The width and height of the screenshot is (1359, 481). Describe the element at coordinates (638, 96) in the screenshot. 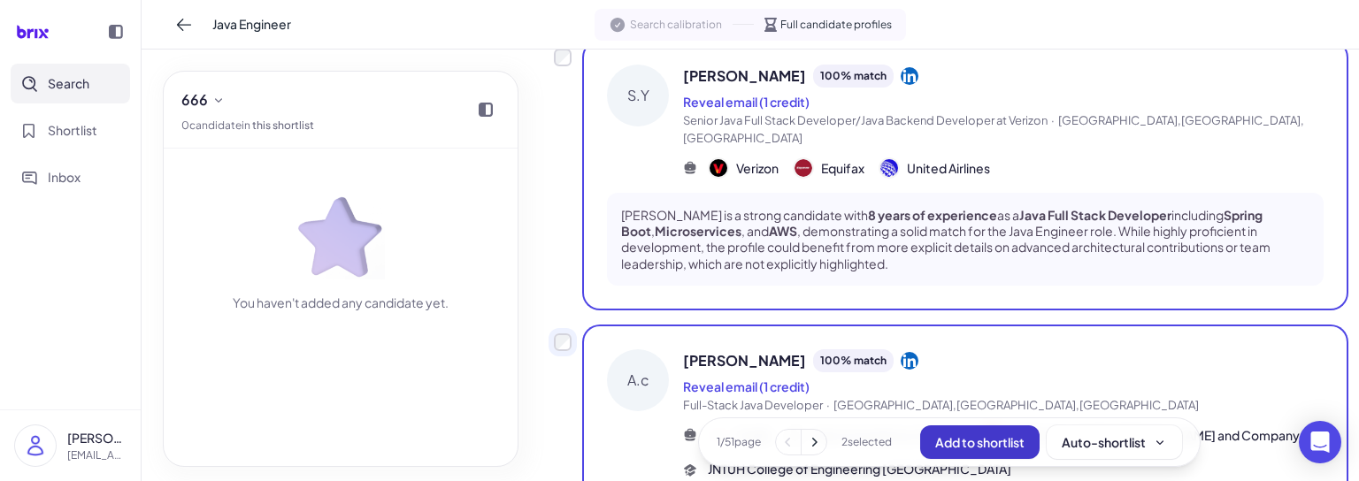

I see `div: S.Y` at that location.